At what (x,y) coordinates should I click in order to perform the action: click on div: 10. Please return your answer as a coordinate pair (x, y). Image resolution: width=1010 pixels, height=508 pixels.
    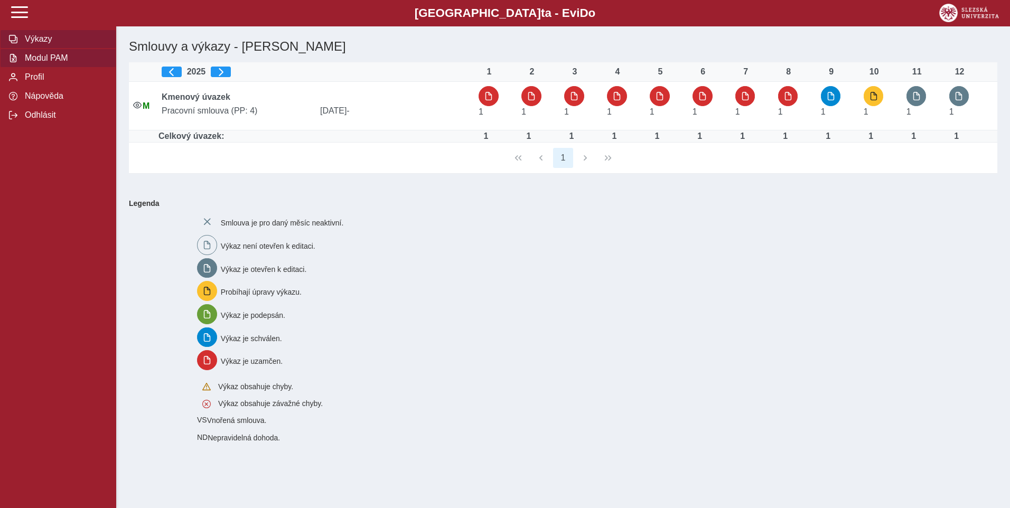
    Looking at the image, I should click on (874, 72).